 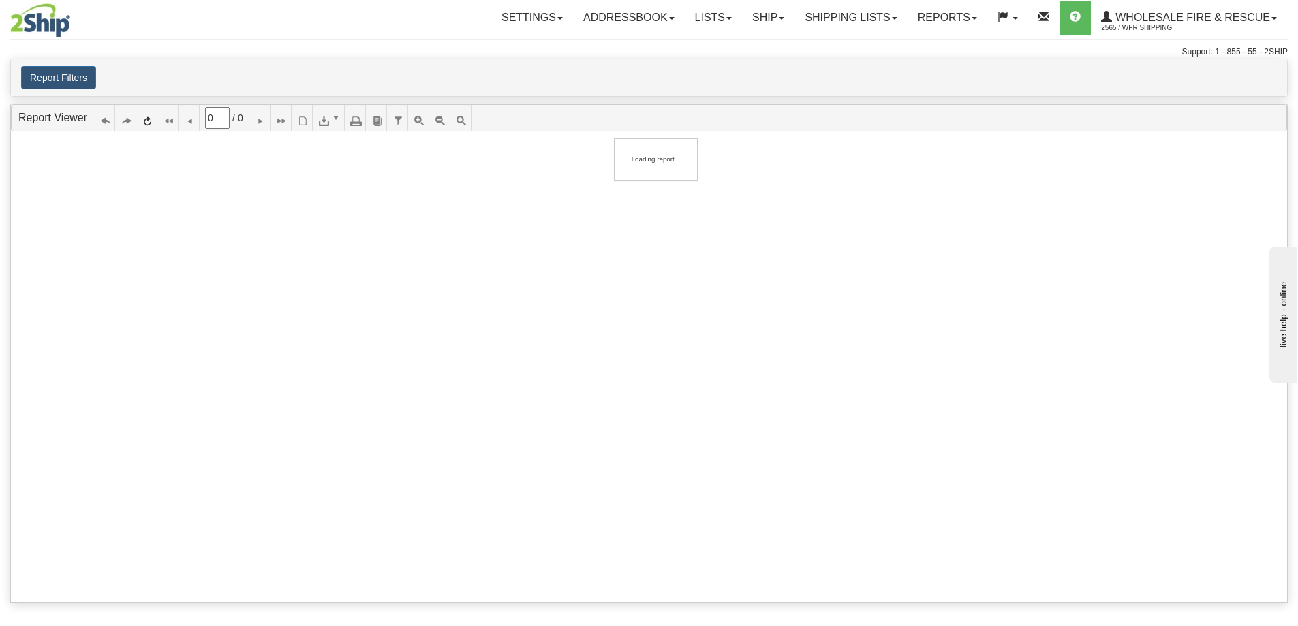 What do you see at coordinates (629, 18) in the screenshot?
I see `a: Addressbook` at bounding box center [629, 18].